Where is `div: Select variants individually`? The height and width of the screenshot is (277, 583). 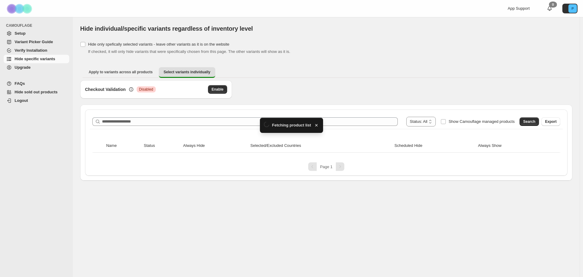
div: Select variants individually is located at coordinates (326, 130).